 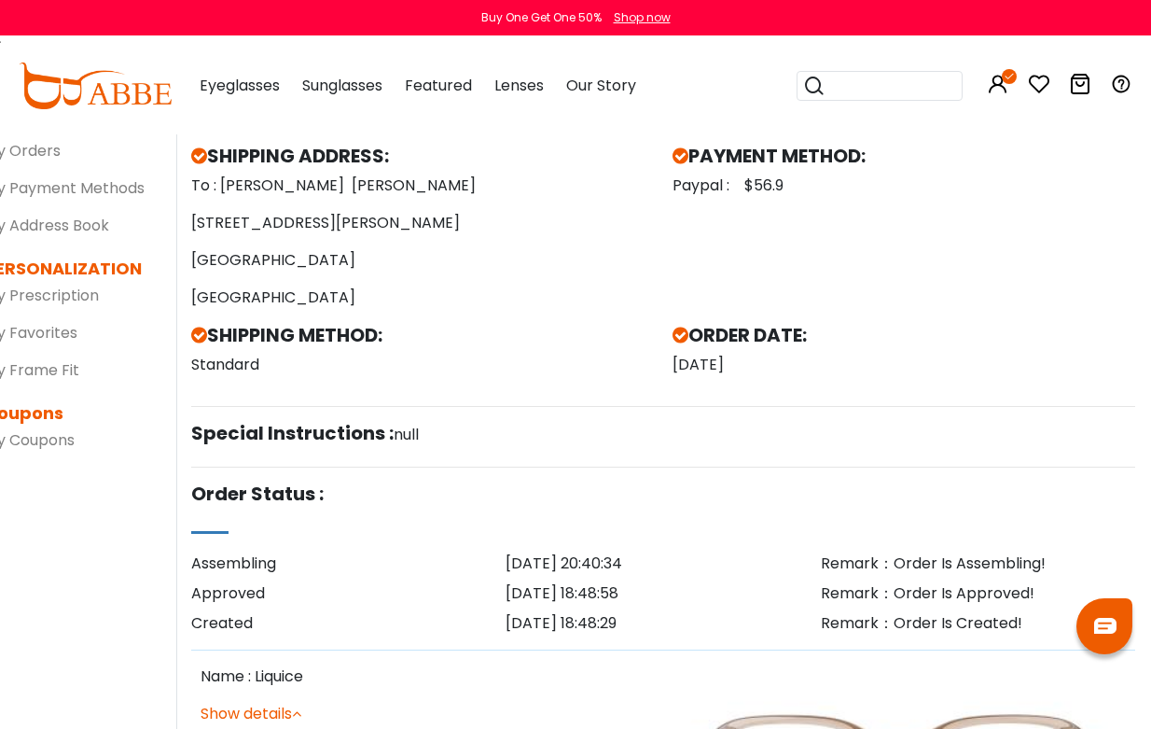 What do you see at coordinates (348, 563) in the screenshot?
I see `div: Assembling` at bounding box center [348, 563].